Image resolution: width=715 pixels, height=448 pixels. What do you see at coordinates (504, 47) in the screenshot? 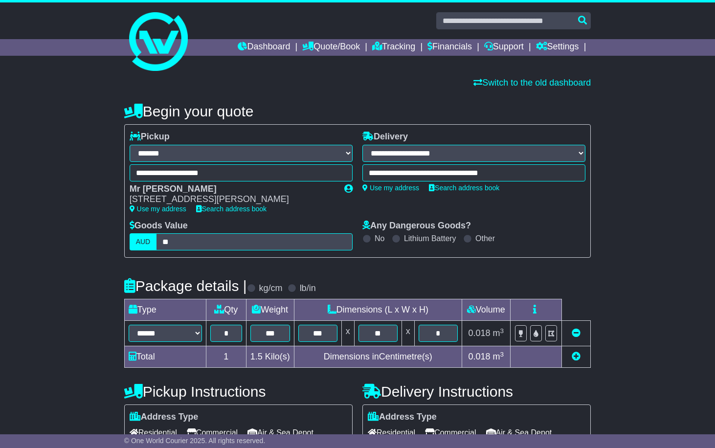
I see `a: Support` at bounding box center [504, 47].